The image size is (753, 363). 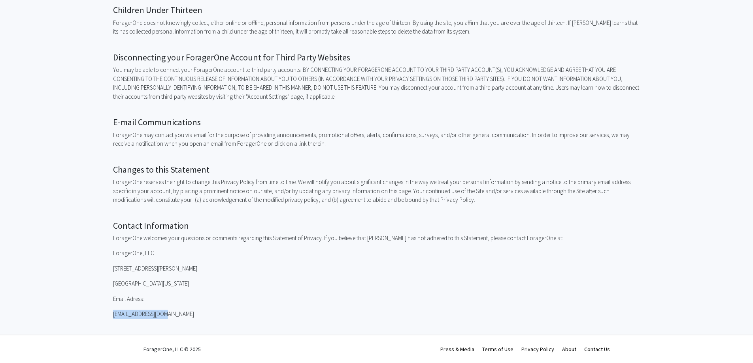 What do you see at coordinates (377, 191) in the screenshot?
I see `p: ForagerOne reserves the right to change this Privacy Policy from time to time. We will notify you...` at bounding box center [377, 191].